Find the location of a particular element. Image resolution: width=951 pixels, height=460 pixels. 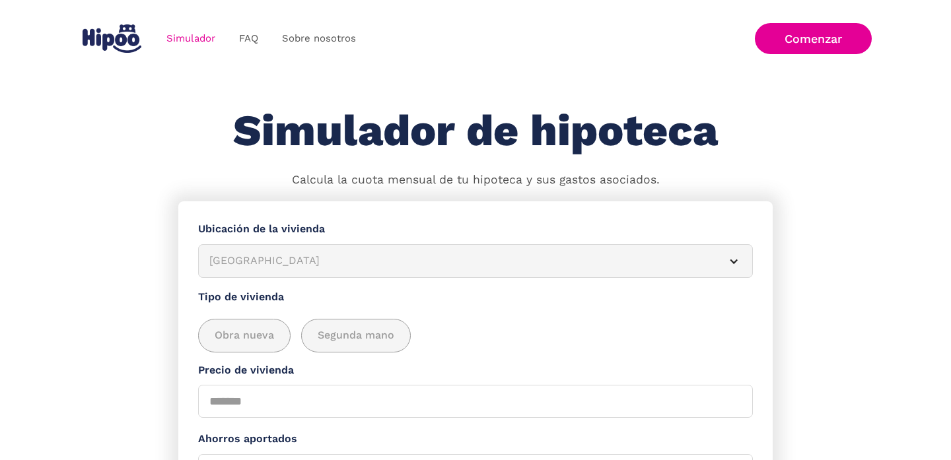

p: Calcula la cuota mensual de tu hipoteca y sus gastos asociados. is located at coordinates (476, 180).